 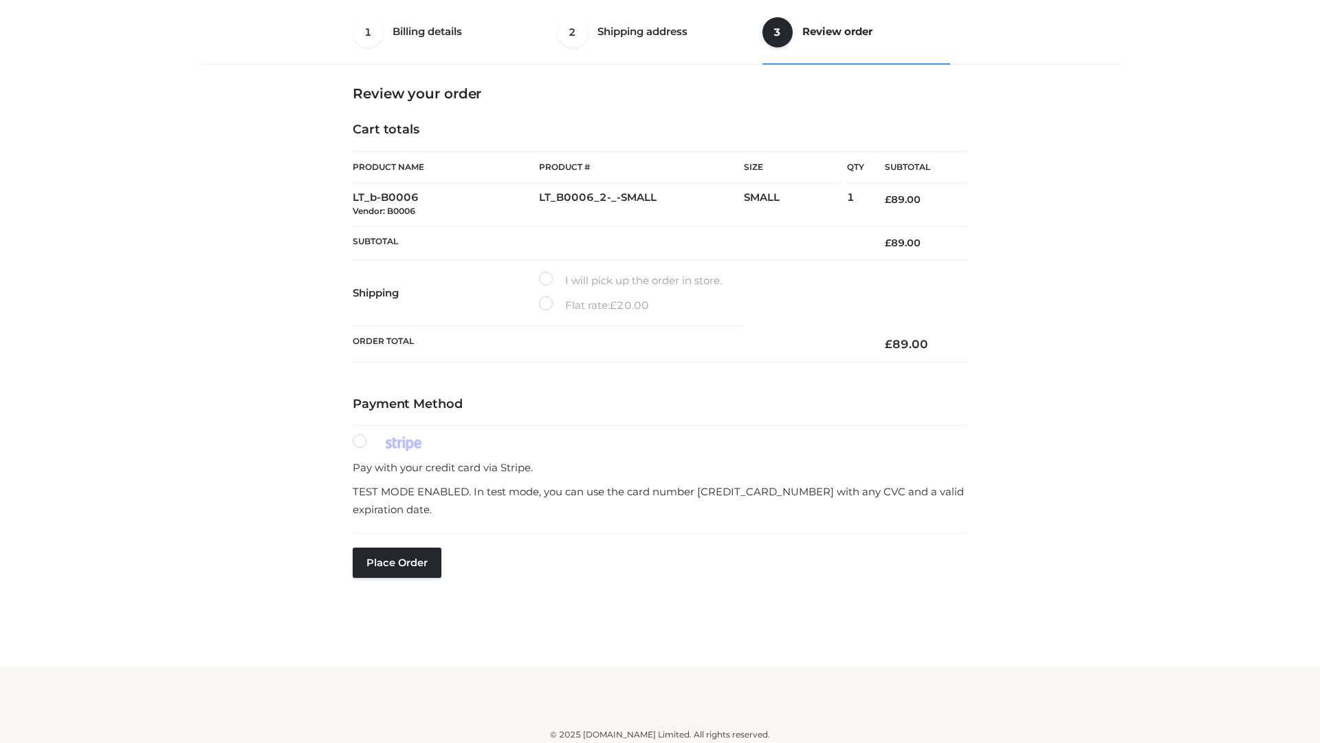 What do you see at coordinates (446, 293) in the screenshot?
I see `th: Shipping` at bounding box center [446, 293].